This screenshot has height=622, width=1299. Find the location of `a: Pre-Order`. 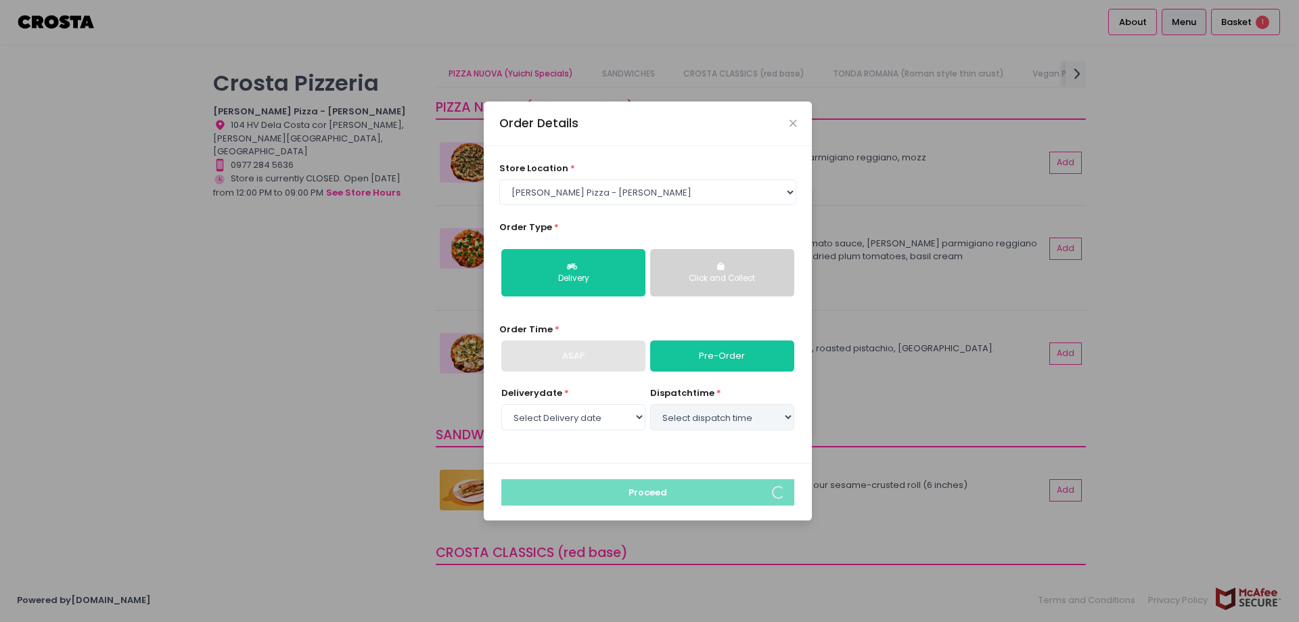

a: Pre-Order is located at coordinates (722, 356).